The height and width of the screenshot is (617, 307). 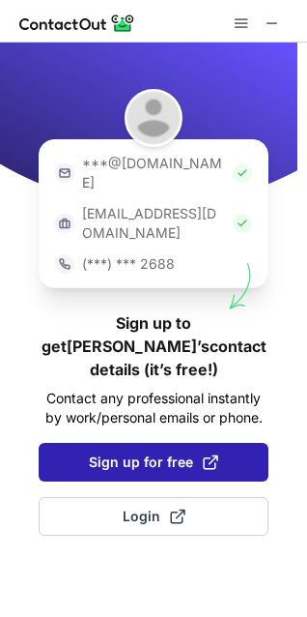 What do you see at coordinates (77, 23) in the screenshot?
I see `img: ContactOut v5.3.10` at bounding box center [77, 23].